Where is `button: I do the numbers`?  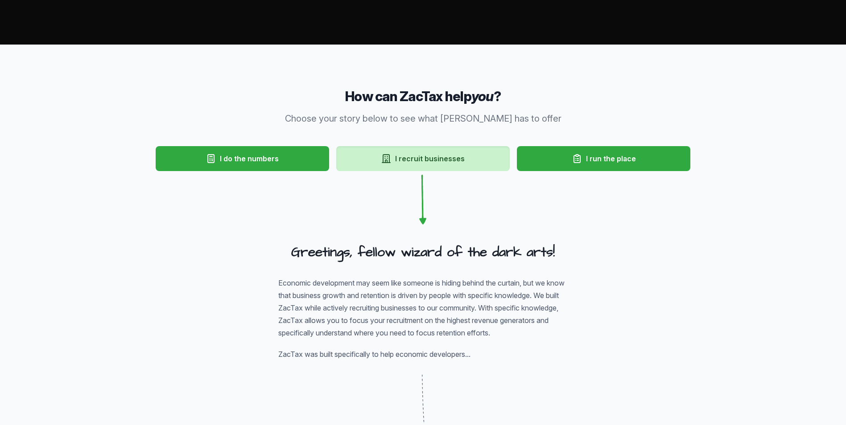
button: I do the numbers is located at coordinates (242, 159).